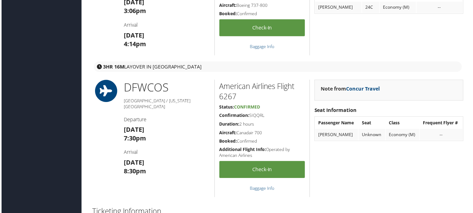 The image size is (473, 213). What do you see at coordinates (373, 124) in the screenshot?
I see `th: Seat` at bounding box center [373, 124].